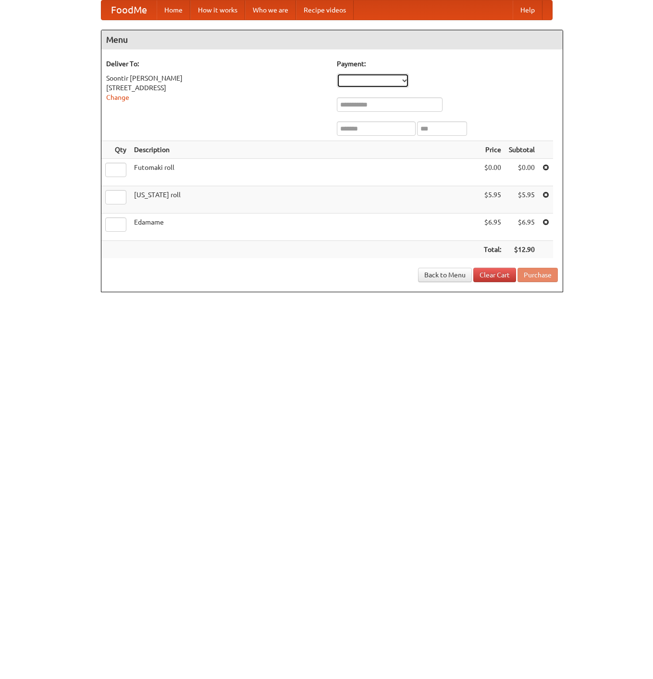 The width and height of the screenshot is (653, 679). Describe the element at coordinates (527, 10) in the screenshot. I see `a: Help` at that location.